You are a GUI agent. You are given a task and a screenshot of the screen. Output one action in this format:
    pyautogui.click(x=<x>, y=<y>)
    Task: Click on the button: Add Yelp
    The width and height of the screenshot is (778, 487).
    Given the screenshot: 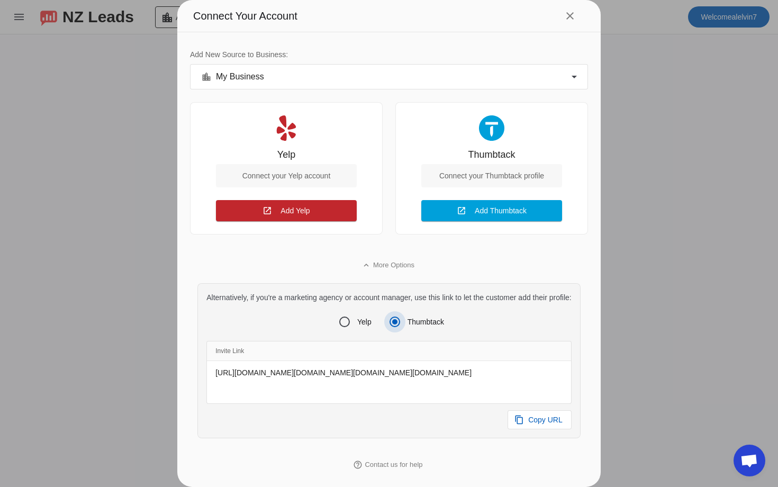 What is the action you would take?
    pyautogui.click(x=286, y=211)
    